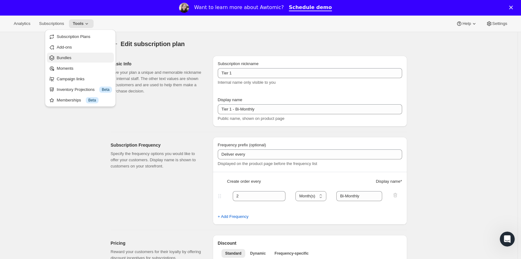 This screenshot has width=521, height=259. I want to click on div: Close, so click(512, 7).